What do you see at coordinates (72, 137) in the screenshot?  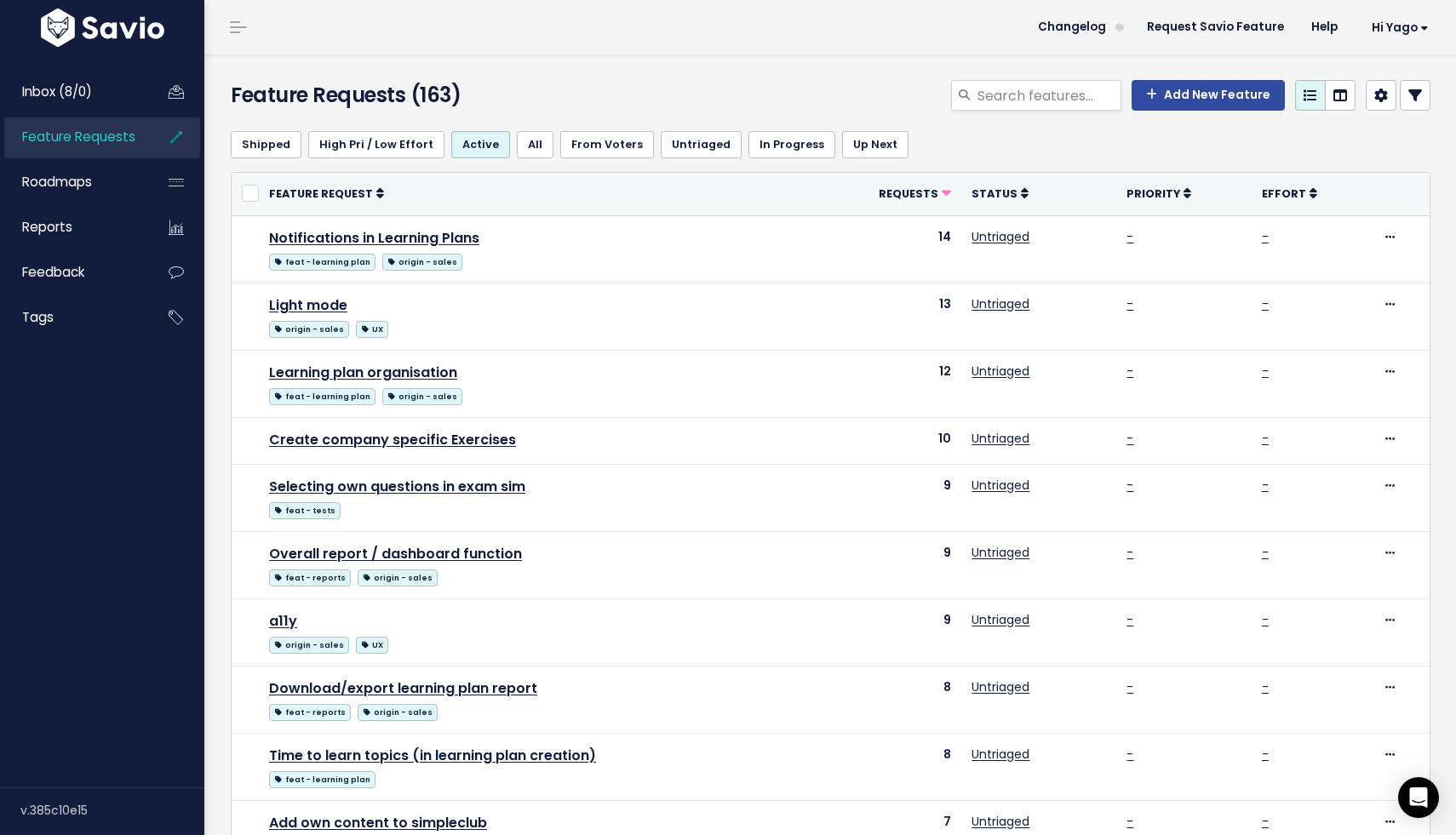 I see `a: Feature Requests` at bounding box center [72, 137].